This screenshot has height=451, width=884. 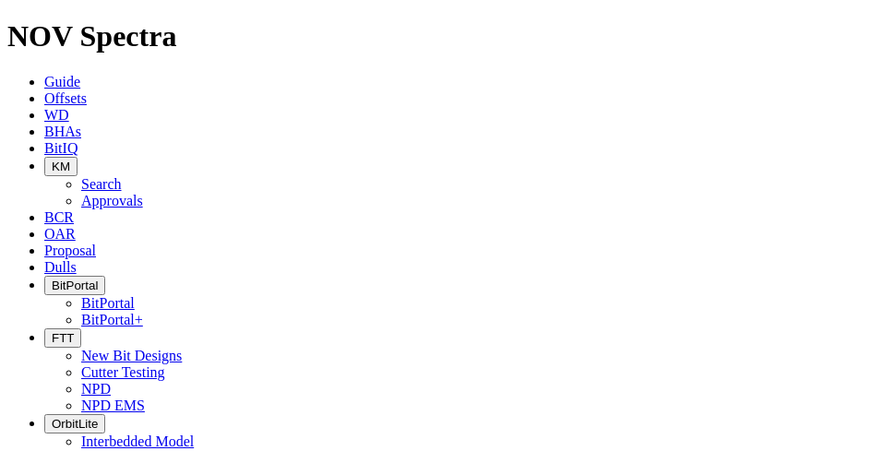 I want to click on a: NPD, so click(x=96, y=388).